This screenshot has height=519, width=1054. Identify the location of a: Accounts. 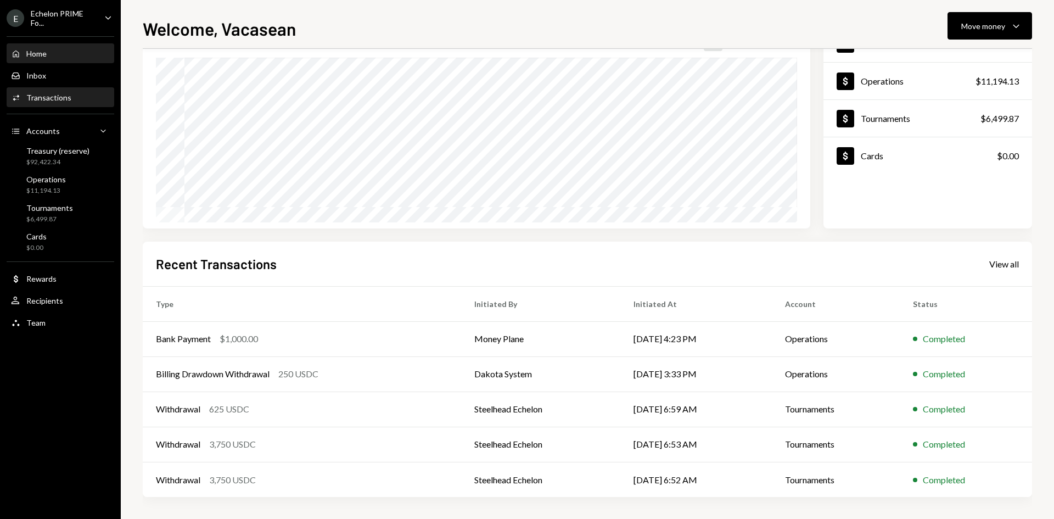
(60, 131).